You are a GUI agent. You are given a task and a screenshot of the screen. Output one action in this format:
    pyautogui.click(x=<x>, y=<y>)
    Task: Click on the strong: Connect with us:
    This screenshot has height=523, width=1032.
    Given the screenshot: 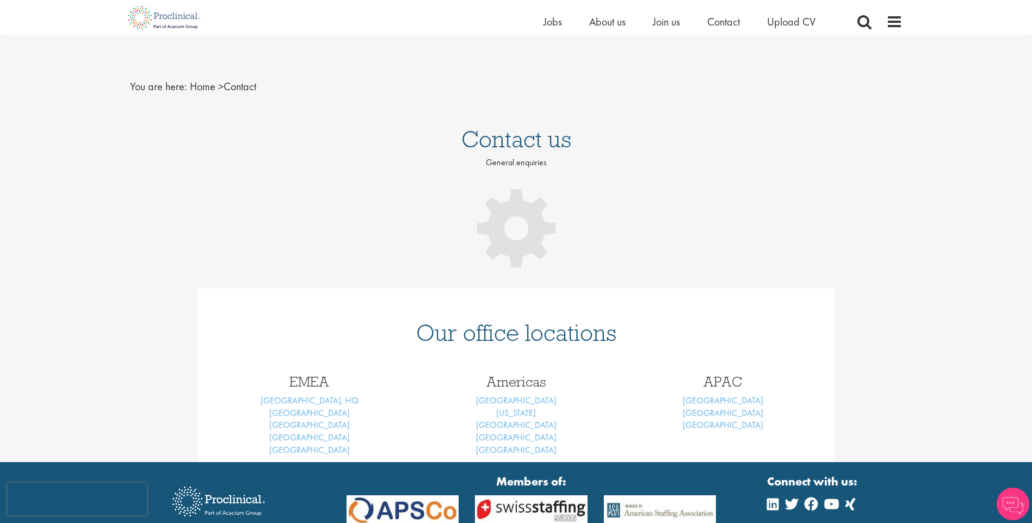 What is the action you would take?
    pyautogui.click(x=813, y=481)
    